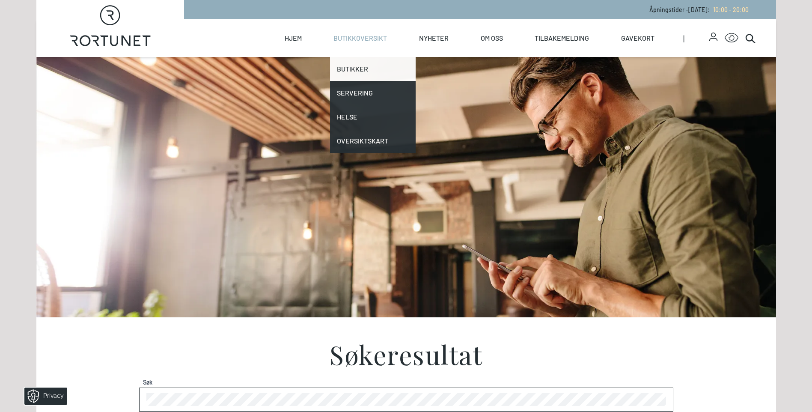  I want to click on a: Helse, so click(373, 117).